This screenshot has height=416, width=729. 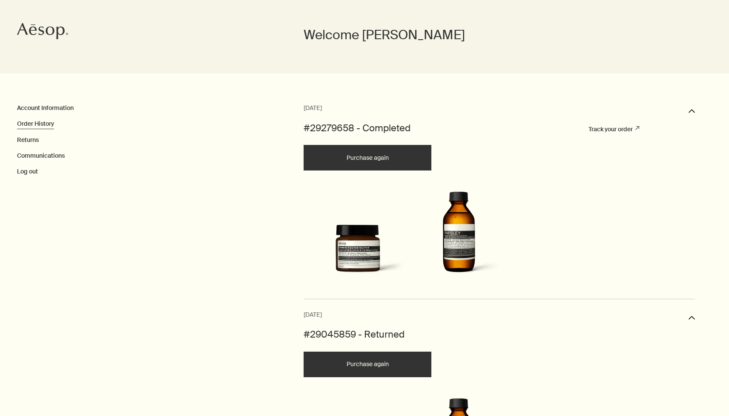 What do you see at coordinates (459, 233) in the screenshot?
I see `img: Parsley Seed Facial Cleanser in amber glass bottle` at bounding box center [459, 233].